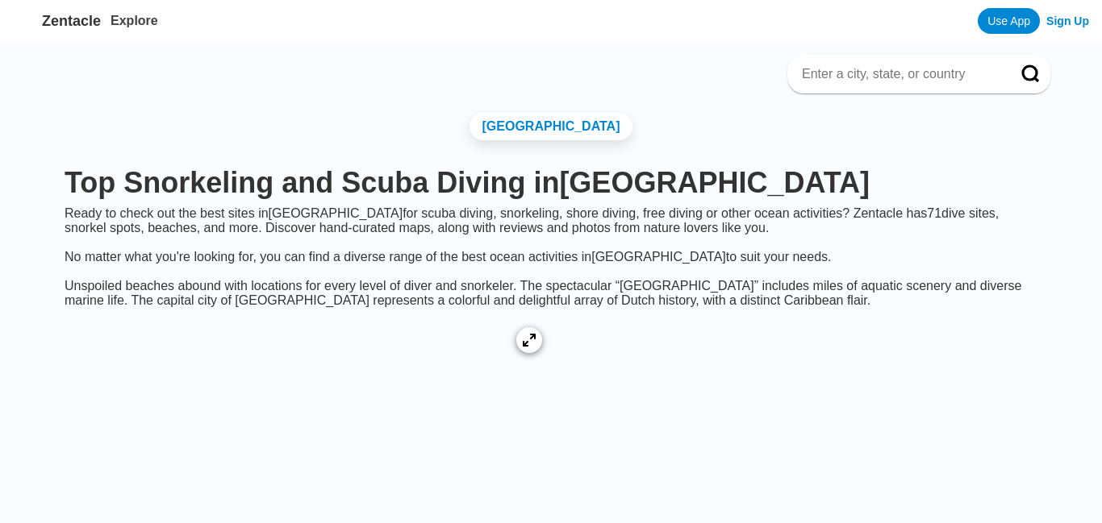 Image resolution: width=1102 pixels, height=523 pixels. Describe the element at coordinates (1008, 21) in the screenshot. I see `a: Use App` at that location.